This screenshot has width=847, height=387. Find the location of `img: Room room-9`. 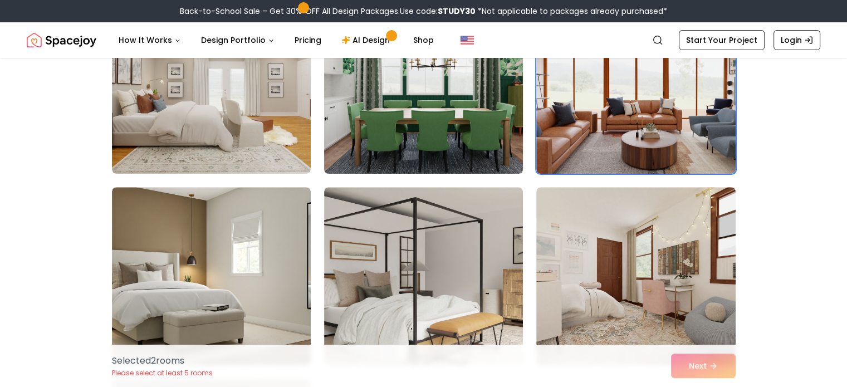

img: Room room-9 is located at coordinates (636, 276).